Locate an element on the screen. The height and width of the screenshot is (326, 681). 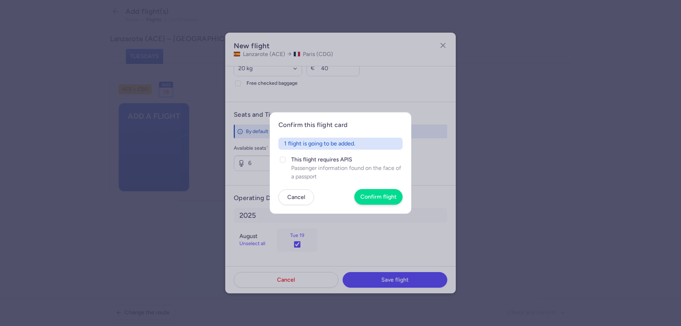
span: Confirm flight is located at coordinates (378, 197).